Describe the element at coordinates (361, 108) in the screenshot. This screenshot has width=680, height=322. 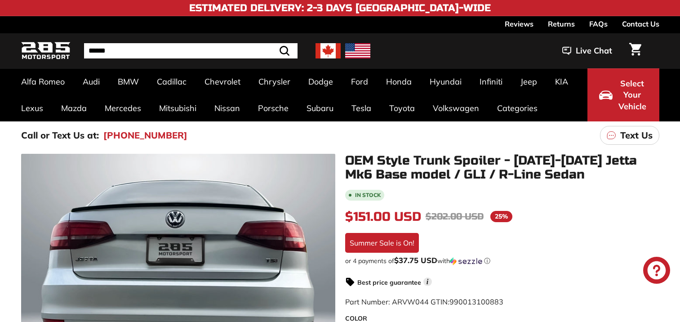
I see `a: Tesla` at that location.